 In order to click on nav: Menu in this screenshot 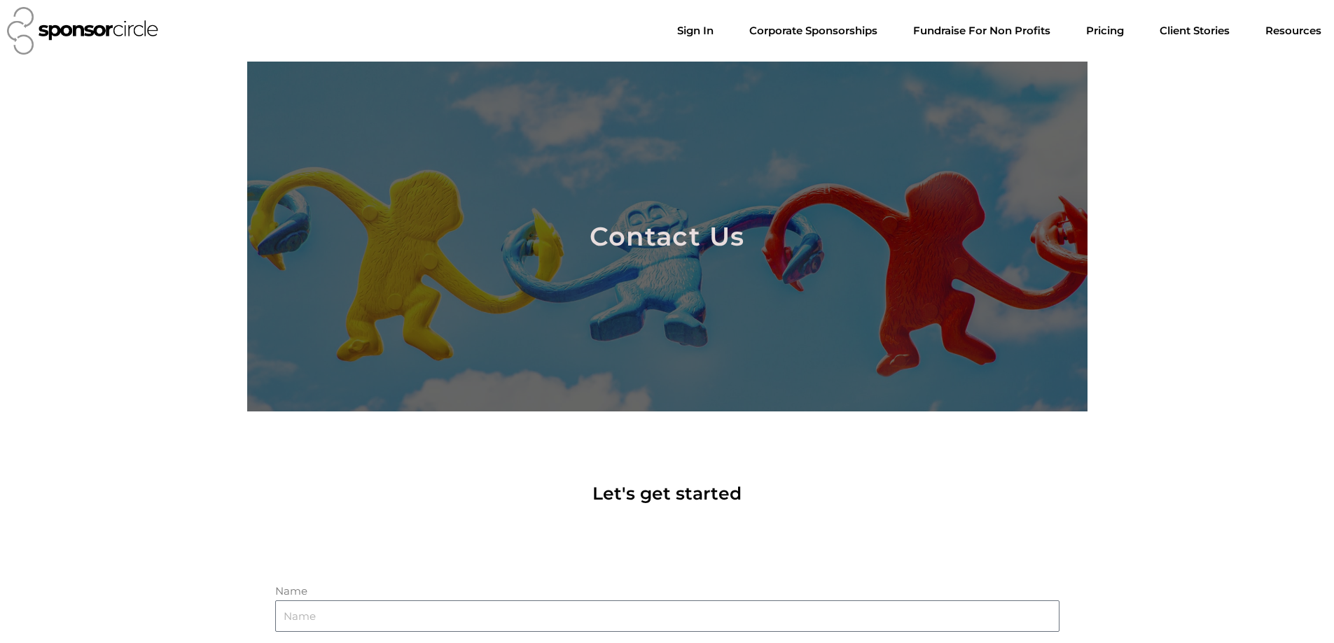, I will do `click(999, 31)`.